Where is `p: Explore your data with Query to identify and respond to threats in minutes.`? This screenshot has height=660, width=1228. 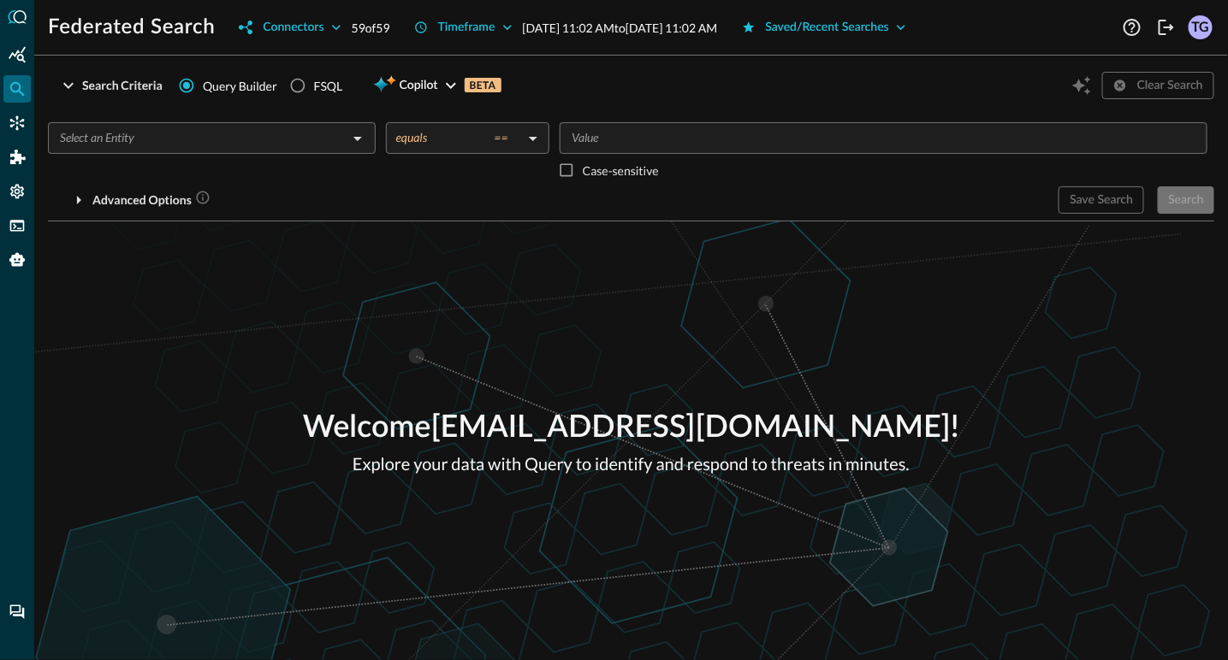
p: Explore your data with Query to identify and respond to threats in minutes. is located at coordinates (631, 465).